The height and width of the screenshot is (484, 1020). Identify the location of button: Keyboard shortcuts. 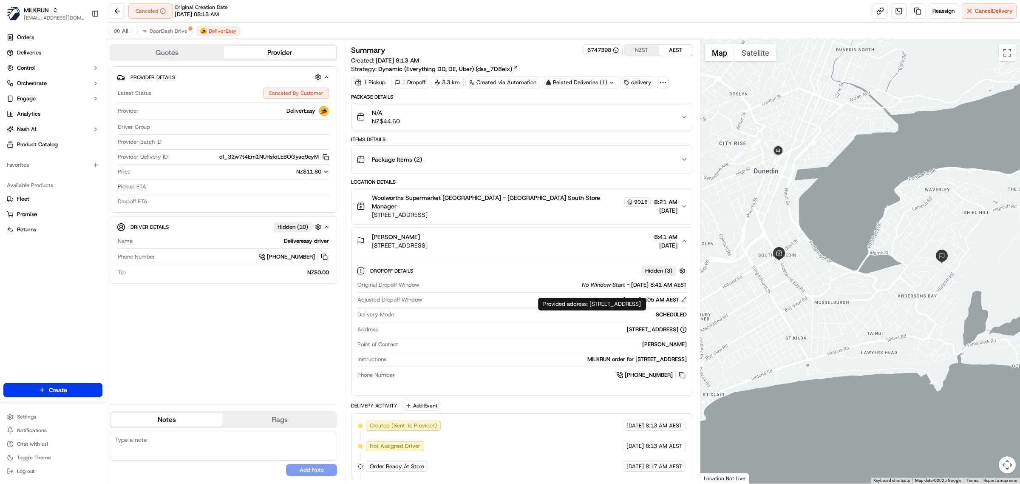
(892, 480).